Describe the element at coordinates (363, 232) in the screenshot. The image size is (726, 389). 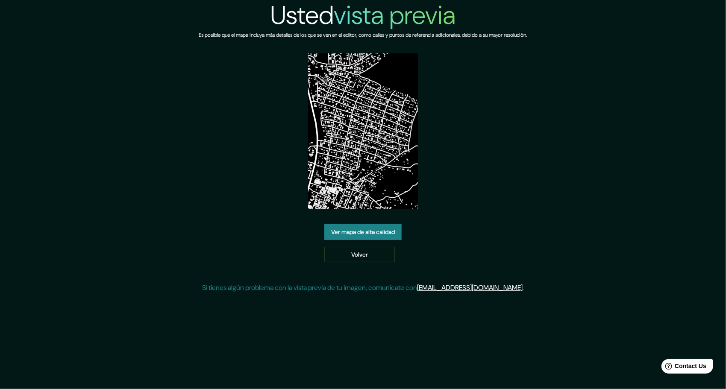
I see `a: Ver mapa de alta calidad` at that location.